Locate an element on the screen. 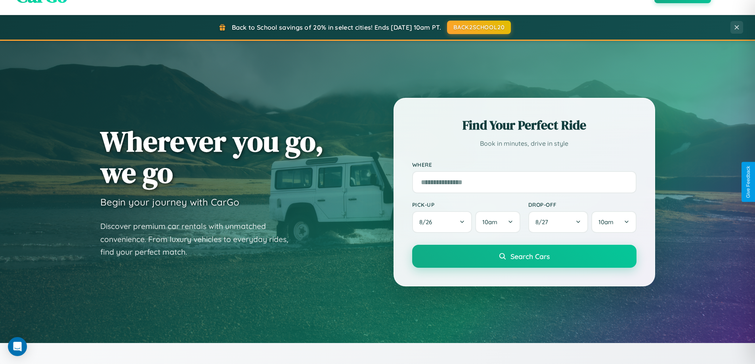 The height and width of the screenshot is (364, 755). span: Search Cars is located at coordinates (530, 257).